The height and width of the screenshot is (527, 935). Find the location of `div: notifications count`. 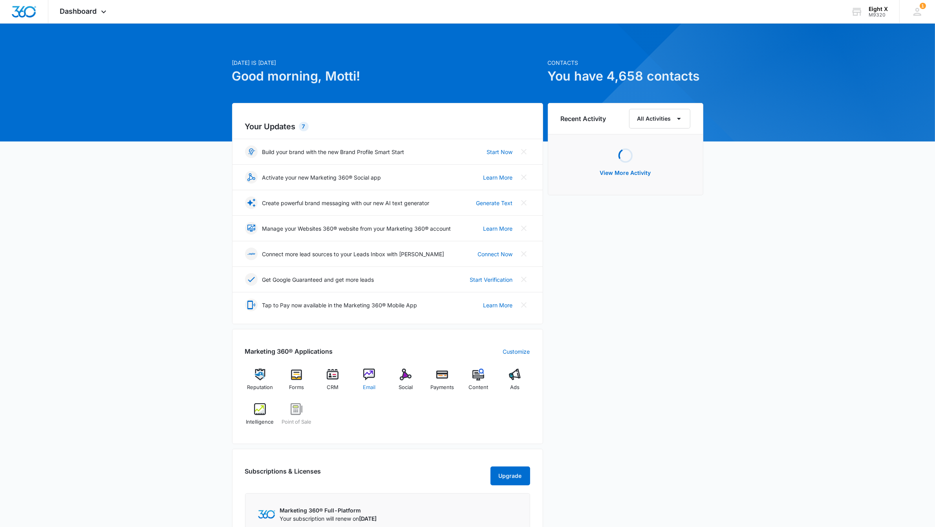

div: notifications count is located at coordinates (923, 6).